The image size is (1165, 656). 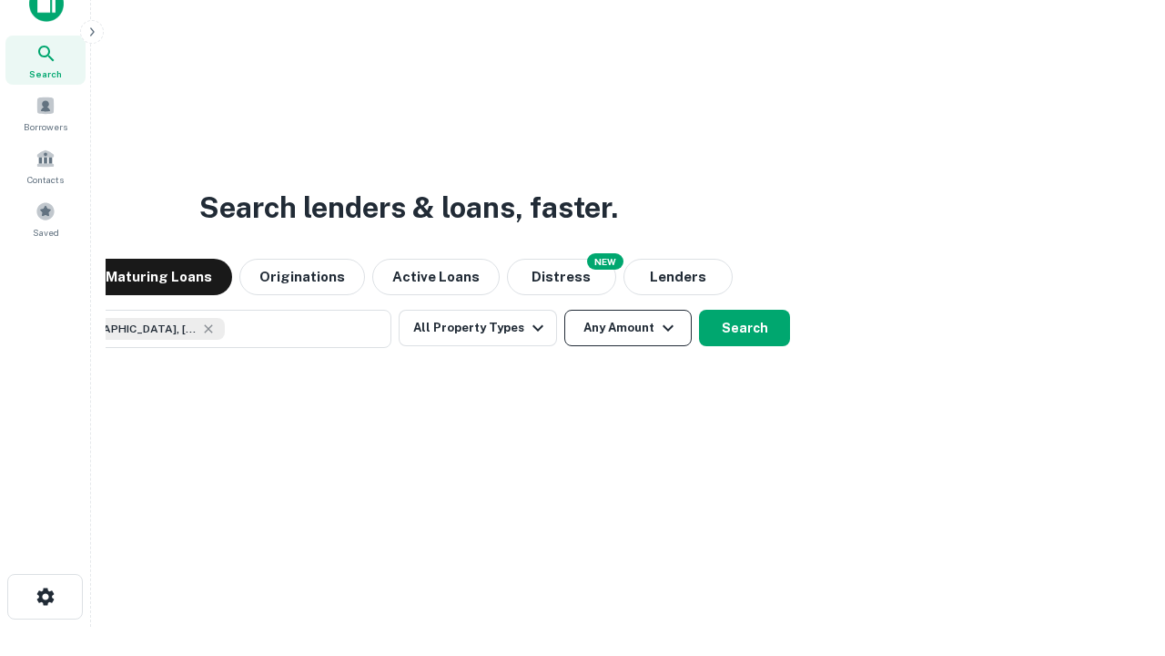 What do you see at coordinates (46, 60) in the screenshot?
I see `div: Search` at bounding box center [46, 60].